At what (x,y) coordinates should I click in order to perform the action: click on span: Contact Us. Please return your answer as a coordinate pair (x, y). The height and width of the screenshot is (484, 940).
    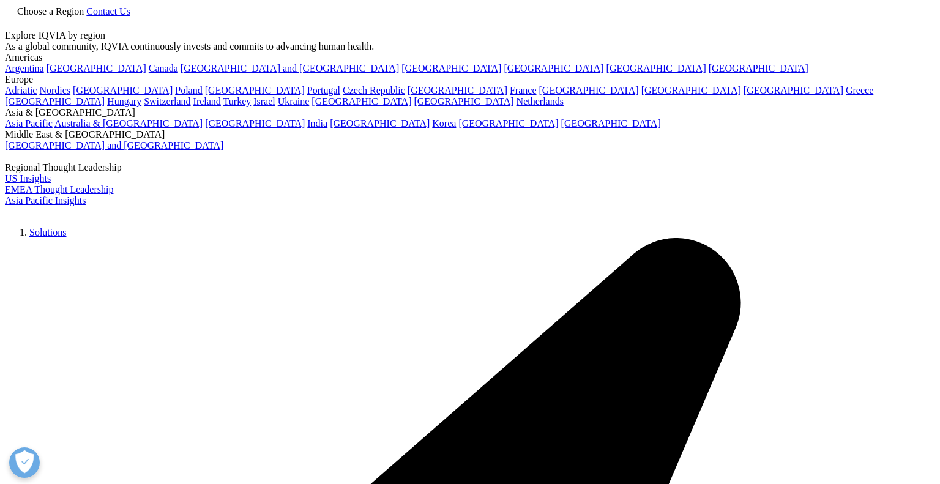
    Looking at the image, I should click on (108, 11).